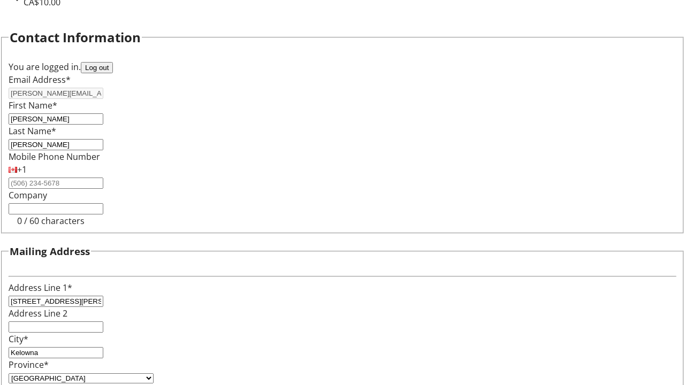 This screenshot has height=385, width=685. What do you see at coordinates (56, 353) in the screenshot?
I see `input: City` at bounding box center [56, 353].